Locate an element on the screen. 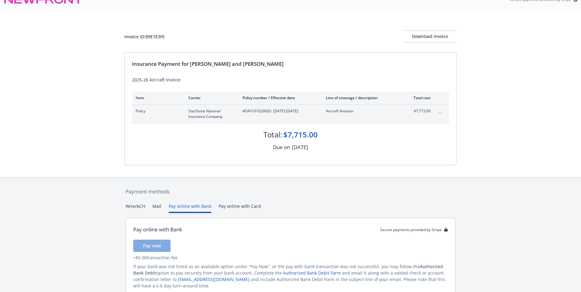 The image size is (581, 292). div: Due on is located at coordinates (282, 147).